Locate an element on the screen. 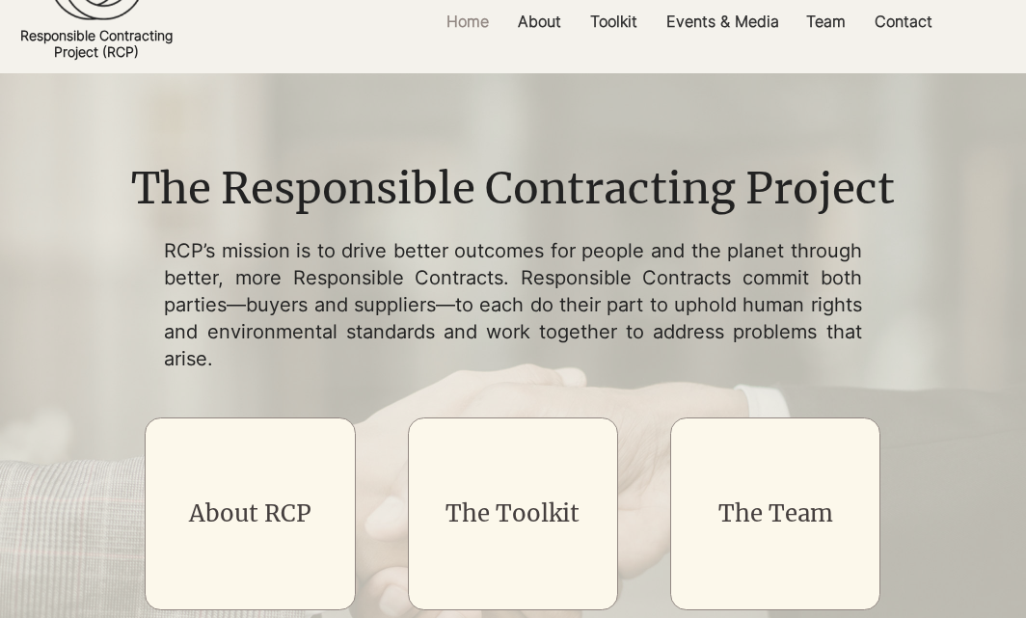 Image resolution: width=1026 pixels, height=618 pixels. p: RCP’s mission is to drive better outcomes for people and the planet through better, more Responsi... is located at coordinates (512, 305).